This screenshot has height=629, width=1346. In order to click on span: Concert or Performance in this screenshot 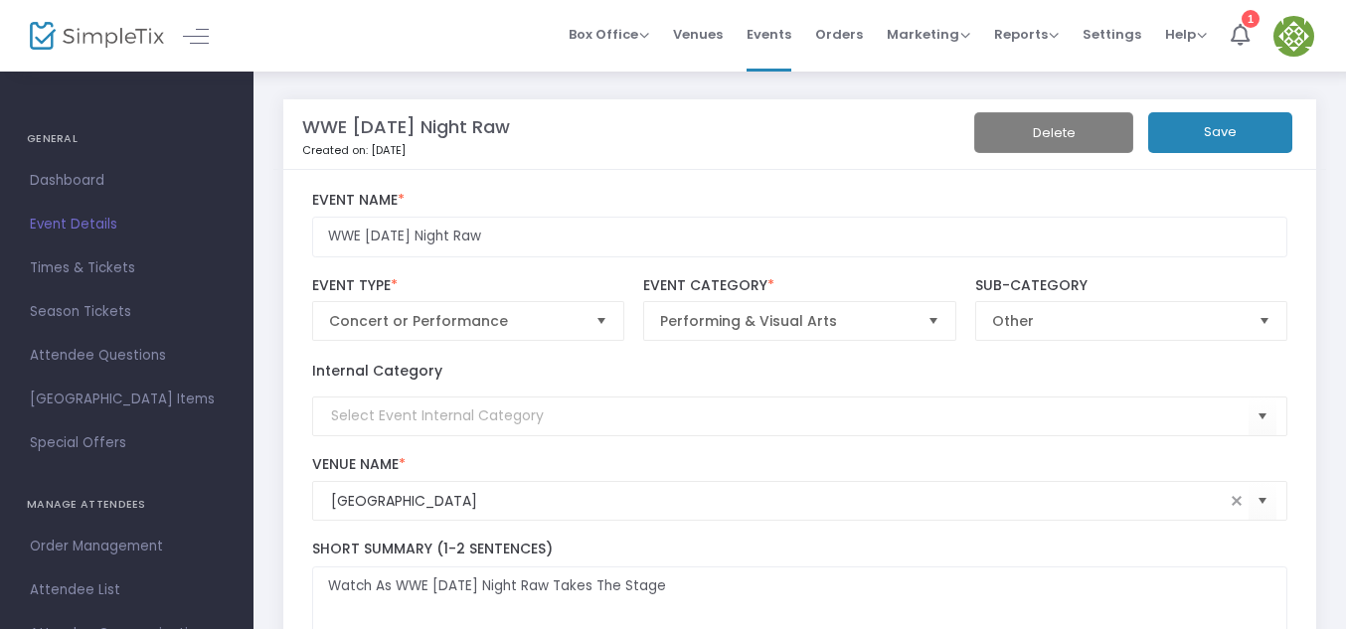, I will do `click(454, 321)`.